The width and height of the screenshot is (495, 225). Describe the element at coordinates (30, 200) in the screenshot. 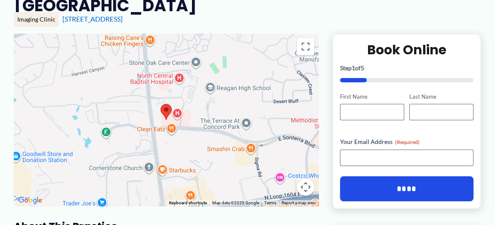

I see `img: Google` at that location.